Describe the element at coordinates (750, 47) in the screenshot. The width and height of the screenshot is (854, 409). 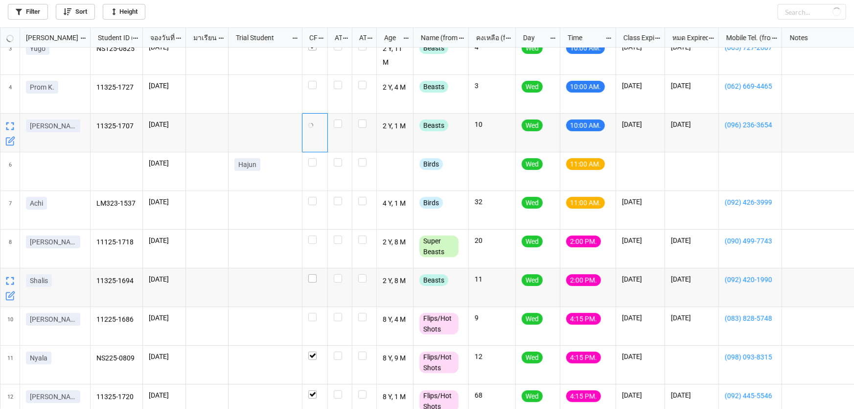
I see `a: (065) 727-2607` at that location.